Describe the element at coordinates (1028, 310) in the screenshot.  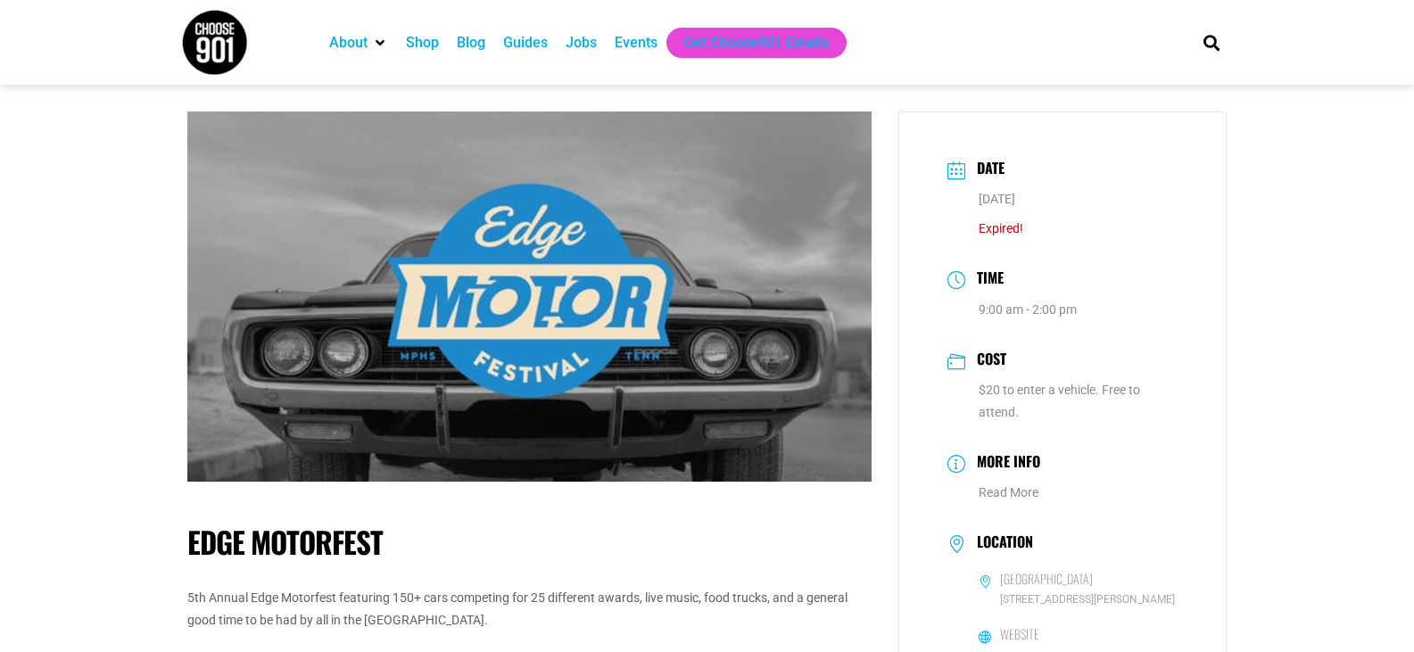
I see `abbr: 9:00 am - 2:00 pm` at that location.